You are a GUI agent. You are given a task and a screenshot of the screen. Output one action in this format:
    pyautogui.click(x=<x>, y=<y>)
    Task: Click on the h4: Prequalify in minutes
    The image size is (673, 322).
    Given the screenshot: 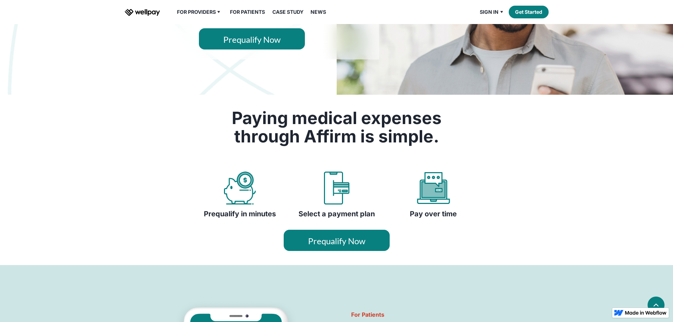 What is the action you would take?
    pyautogui.click(x=240, y=214)
    